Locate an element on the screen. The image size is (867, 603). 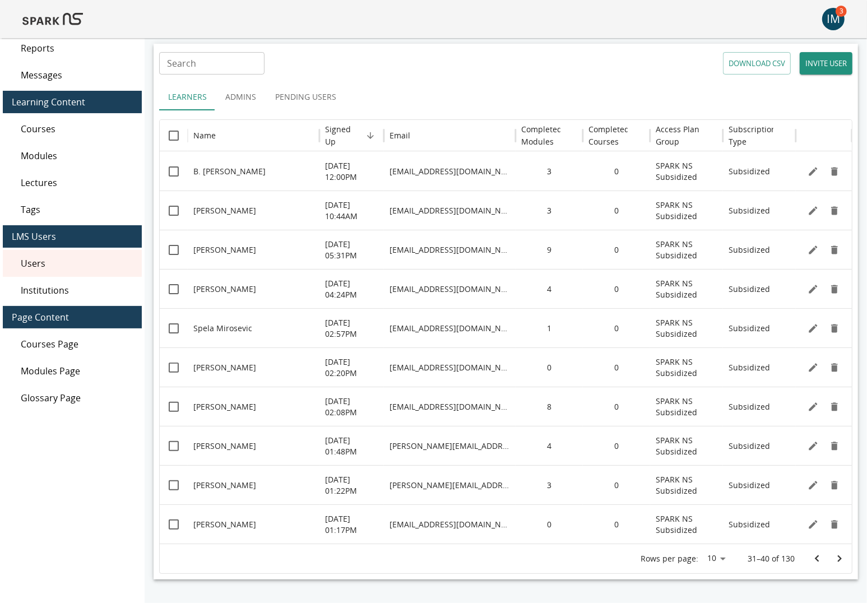
div: Tags is located at coordinates (72, 210).